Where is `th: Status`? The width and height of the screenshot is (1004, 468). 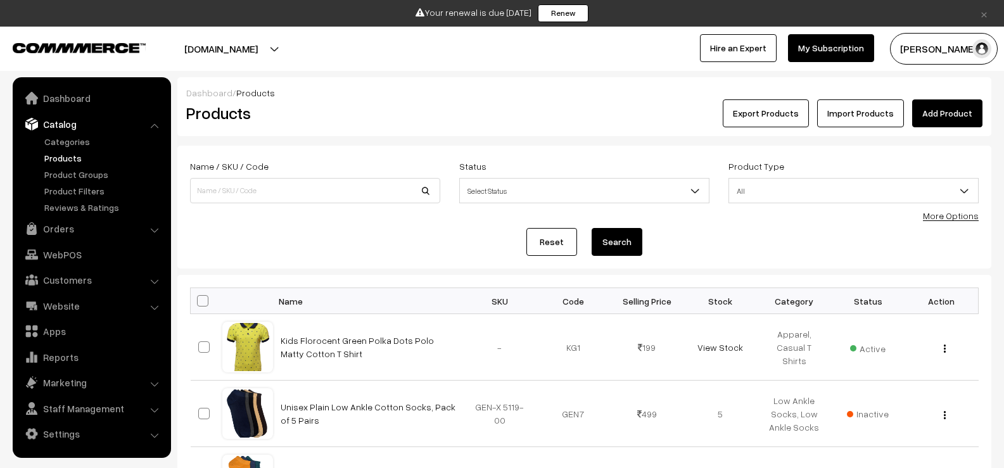 th: Status is located at coordinates (868, 301).